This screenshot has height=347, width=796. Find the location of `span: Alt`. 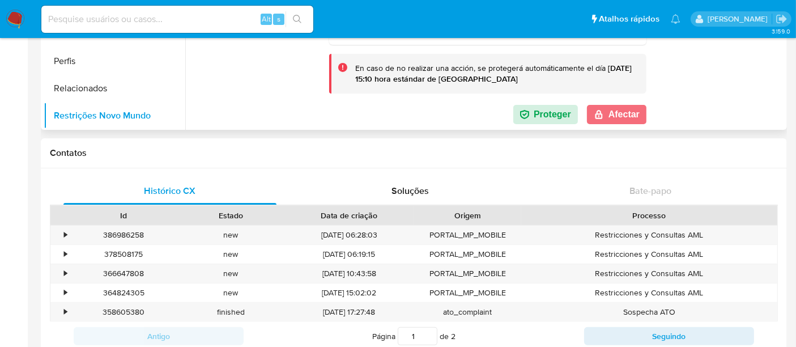

span: Alt is located at coordinates (266, 19).